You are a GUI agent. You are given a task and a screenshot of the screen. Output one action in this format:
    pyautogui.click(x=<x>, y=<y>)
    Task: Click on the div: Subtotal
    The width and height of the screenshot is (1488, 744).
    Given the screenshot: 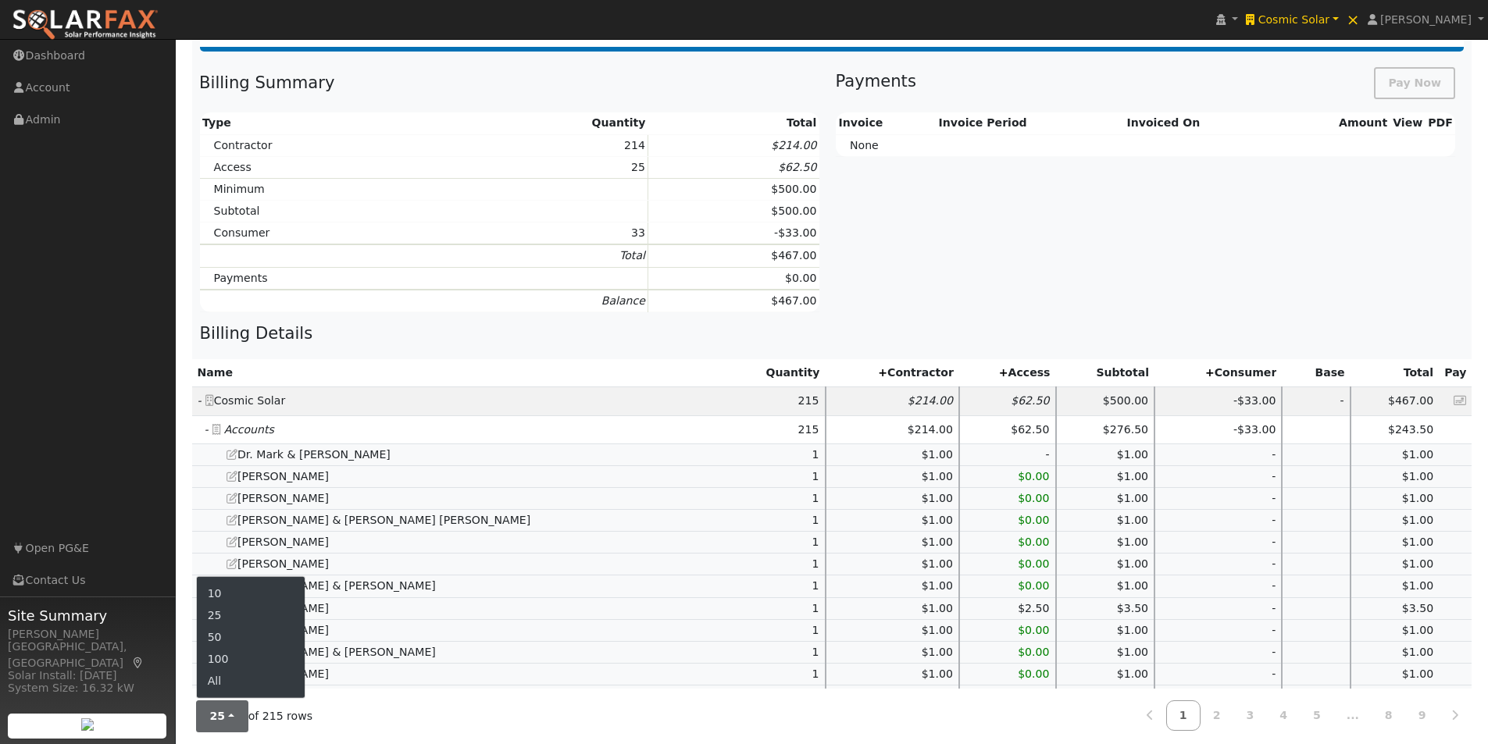 What is the action you would take?
    pyautogui.click(x=1105, y=373)
    